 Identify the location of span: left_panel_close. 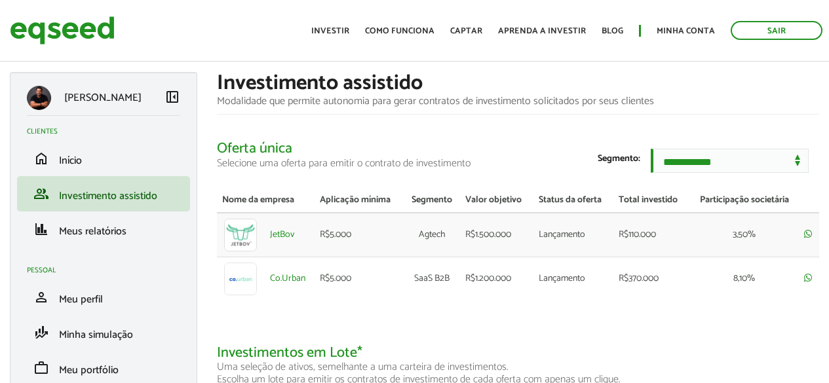
(172, 97).